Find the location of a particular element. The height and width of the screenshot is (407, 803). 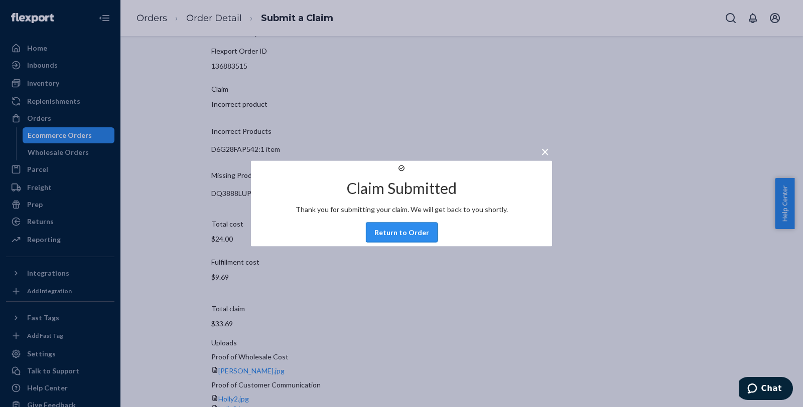

button: Return to Order is located at coordinates (401, 233).